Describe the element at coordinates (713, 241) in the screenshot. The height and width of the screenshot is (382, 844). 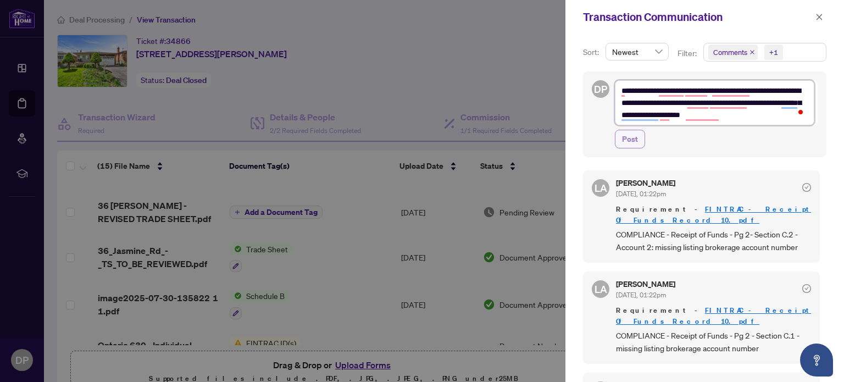
I see `span: COMPLIANCE - Receipt of Funds - Pg 2- Section C.2 - Account 2: missing listing brokerage account ...` at that location.